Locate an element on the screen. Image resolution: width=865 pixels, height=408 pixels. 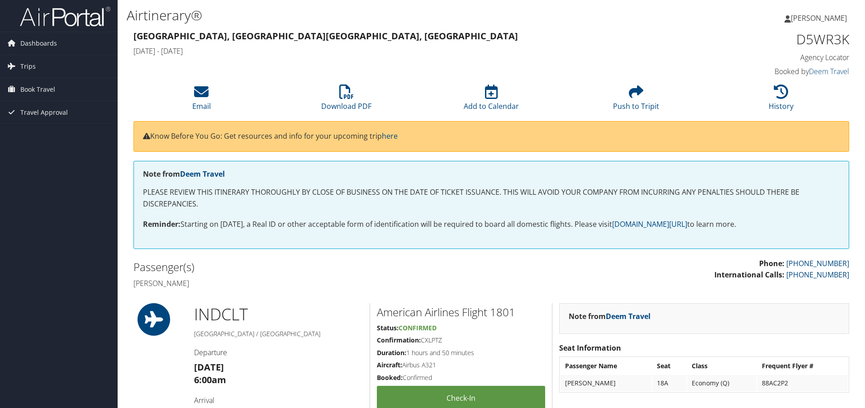
a: Email is located at coordinates (201, 100).